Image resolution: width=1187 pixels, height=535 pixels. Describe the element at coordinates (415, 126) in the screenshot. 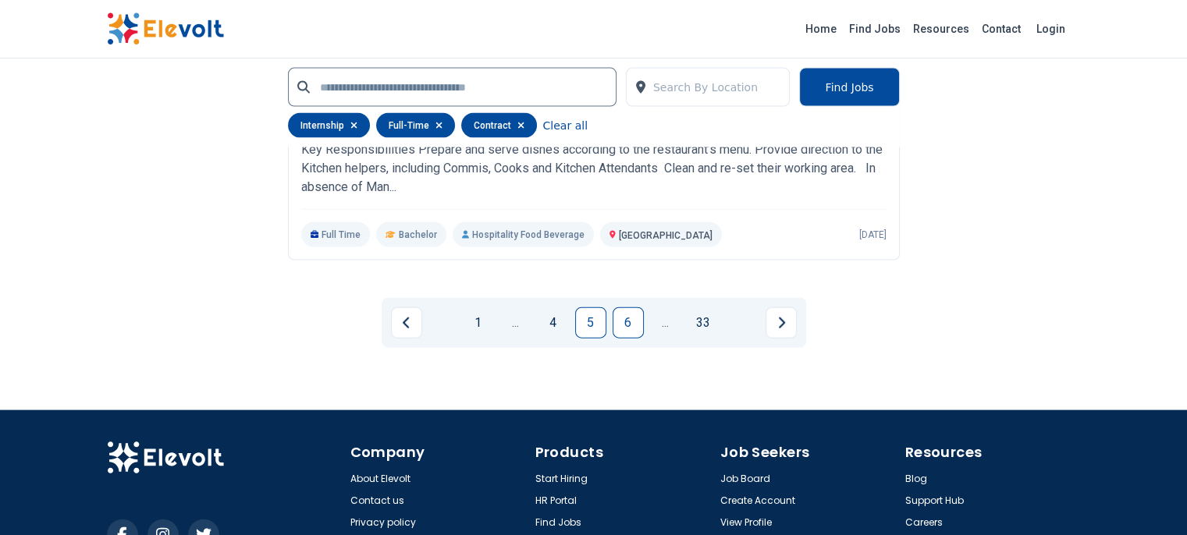

I see `div: full-time` at that location.